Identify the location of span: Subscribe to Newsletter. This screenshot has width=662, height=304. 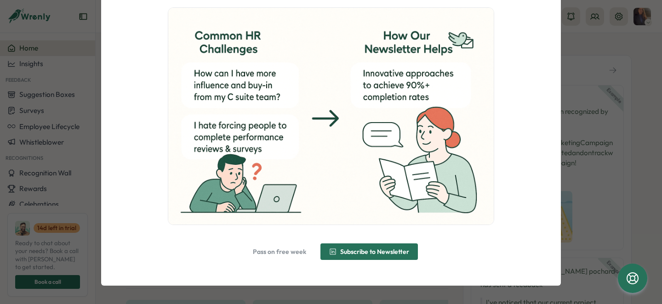
(375, 252).